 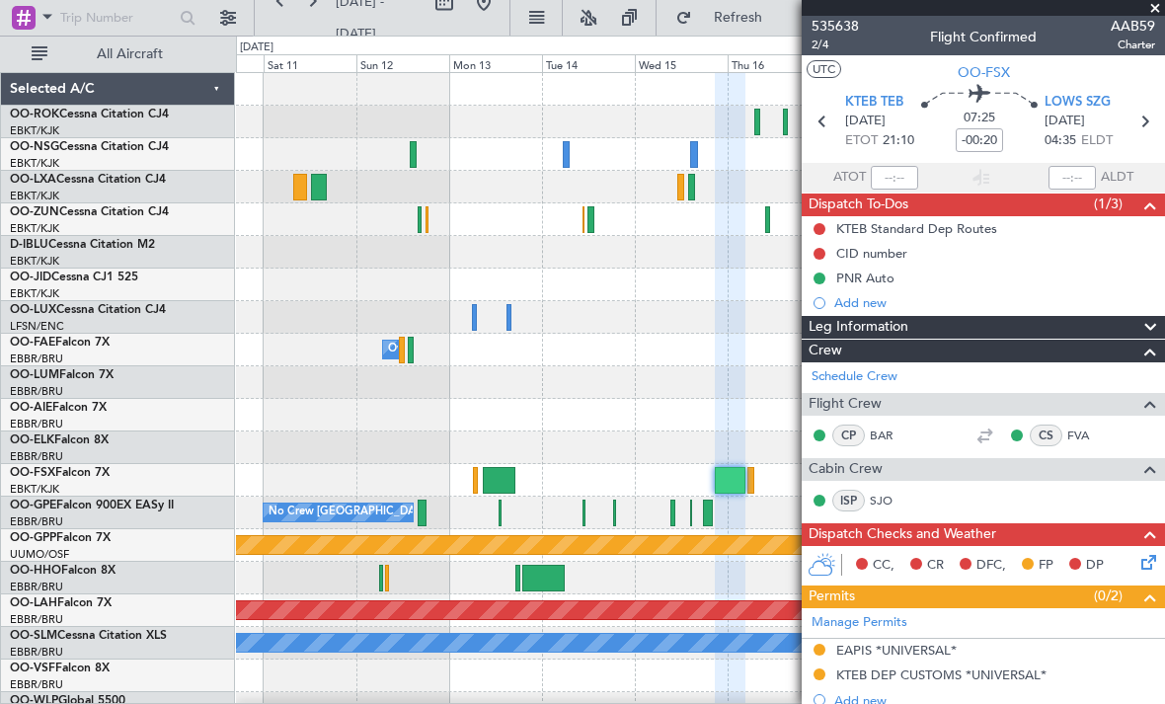 I want to click on div: KTEB DEP CUSTOMS *UNIVERSAL*, so click(x=941, y=674).